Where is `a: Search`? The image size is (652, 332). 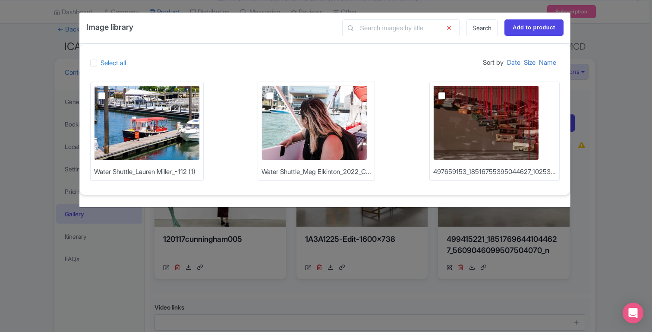
a: Search is located at coordinates (482, 28).